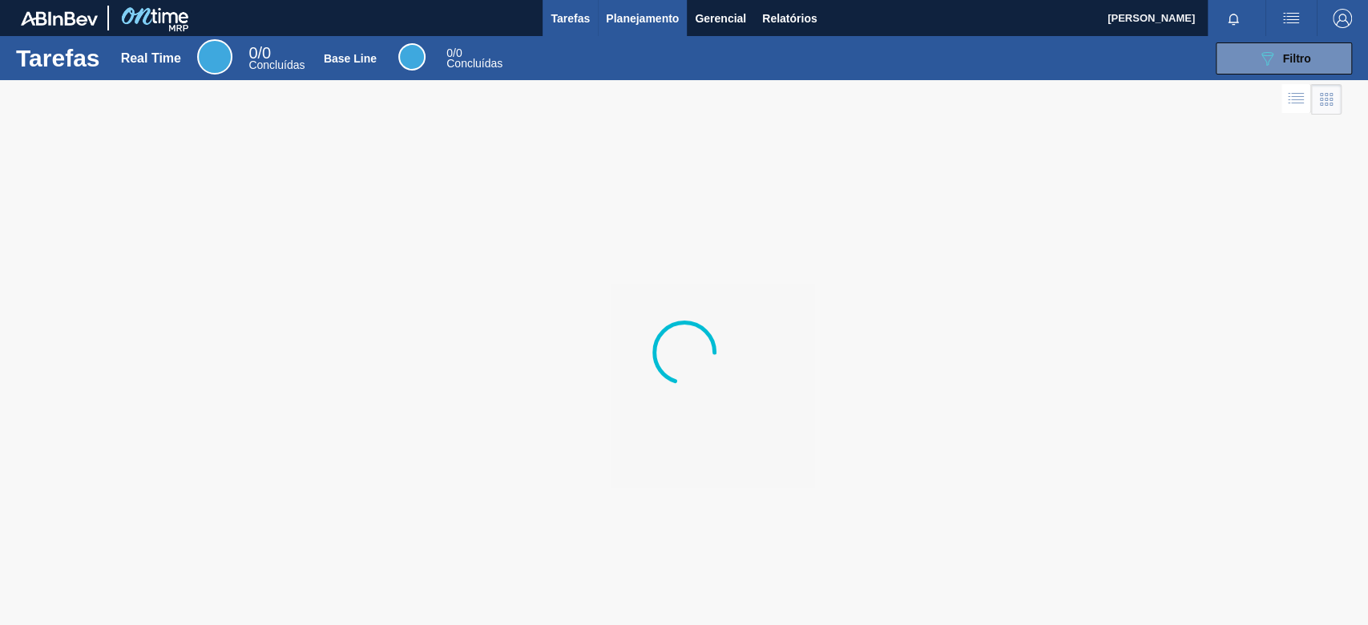 This screenshot has width=1368, height=625. Describe the element at coordinates (1297, 59) in the screenshot. I see `span: Filtro` at that location.